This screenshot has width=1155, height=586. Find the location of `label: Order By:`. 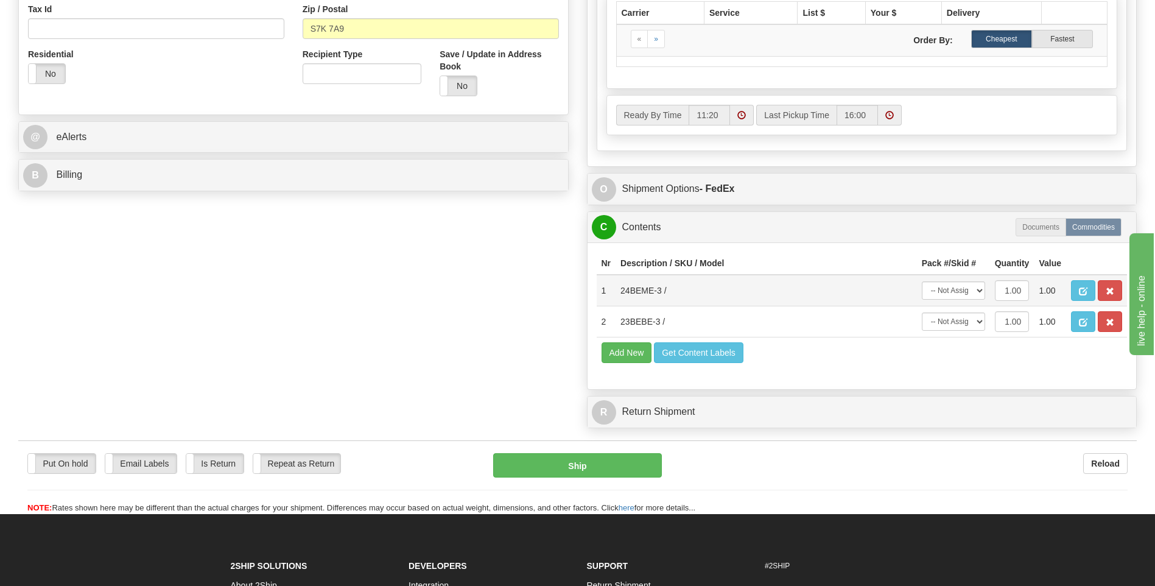

label: Order By: is located at coordinates (911, 38).